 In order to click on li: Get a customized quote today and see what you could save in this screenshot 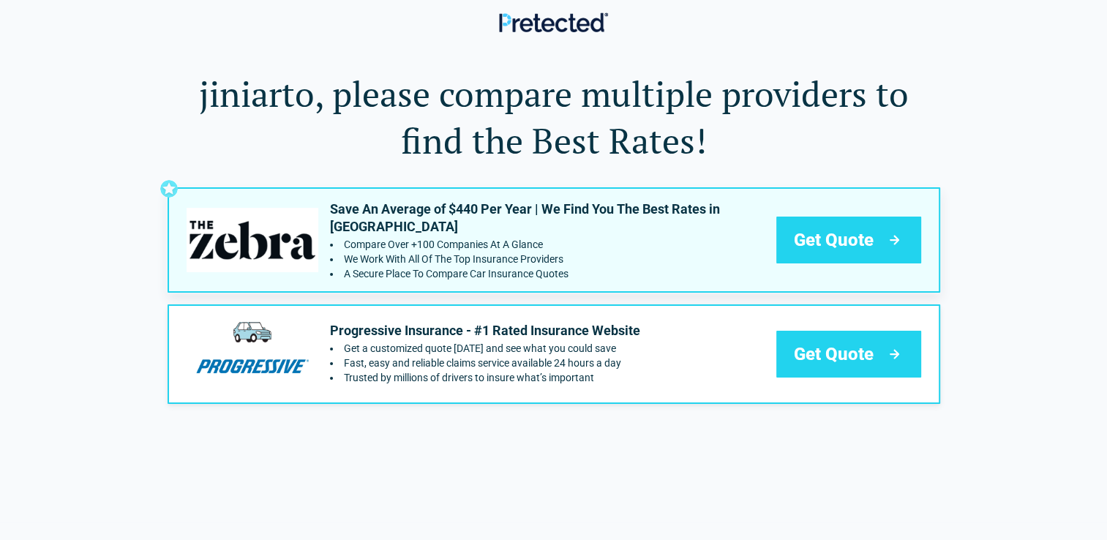, I will do `click(485, 348)`.